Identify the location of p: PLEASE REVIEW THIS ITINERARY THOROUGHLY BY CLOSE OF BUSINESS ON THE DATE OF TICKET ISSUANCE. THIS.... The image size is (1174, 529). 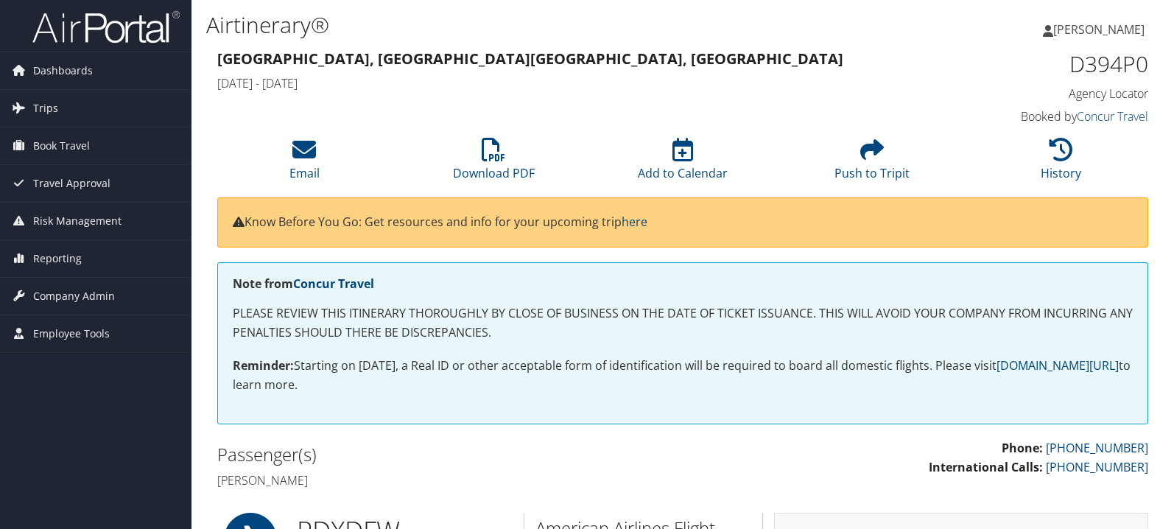
(683, 323).